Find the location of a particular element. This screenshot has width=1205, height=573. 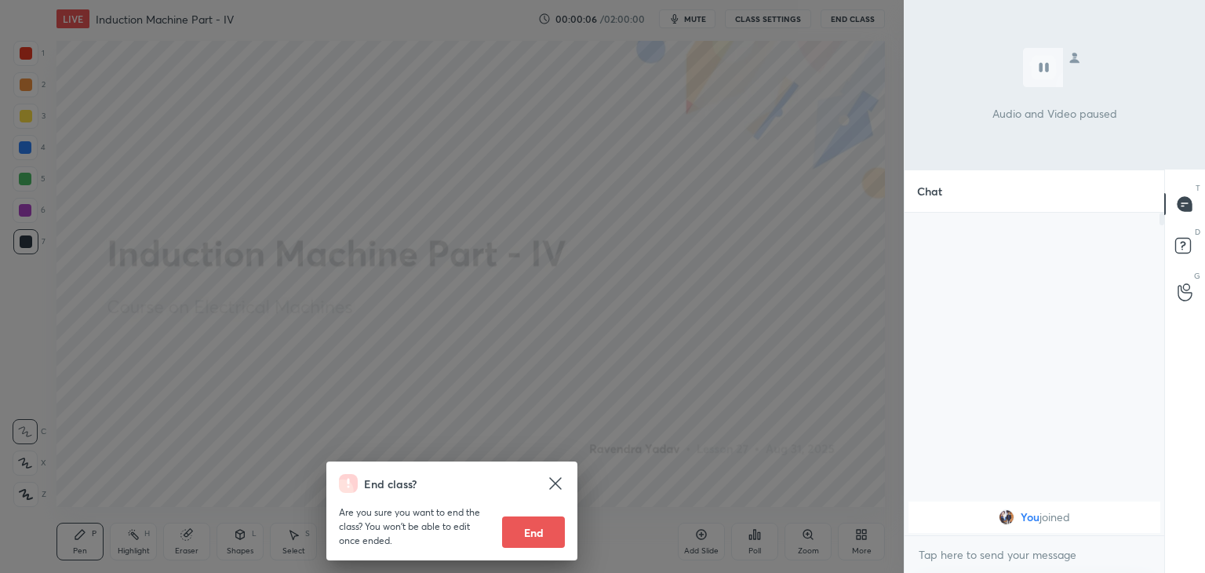

p: Chat is located at coordinates (929, 191).